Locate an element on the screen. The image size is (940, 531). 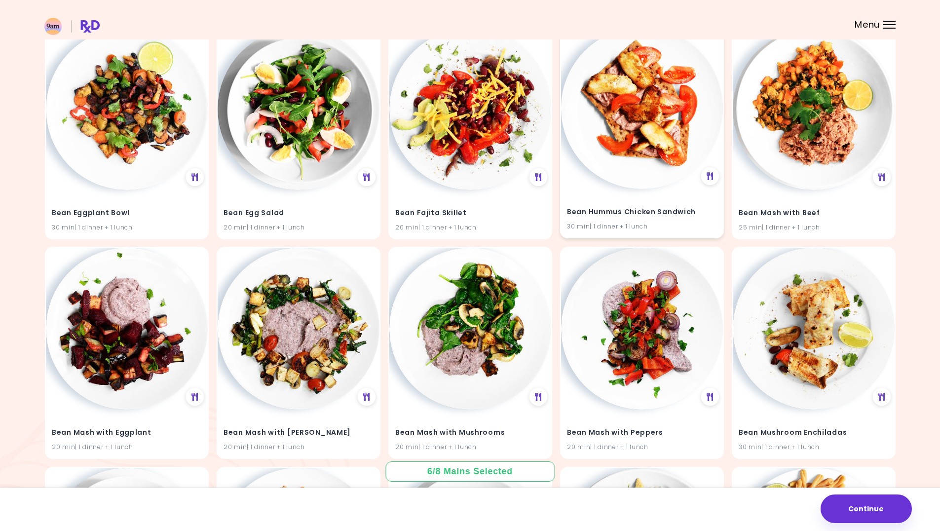
h4: Bean Mash with Eggplant is located at coordinates (127, 433).